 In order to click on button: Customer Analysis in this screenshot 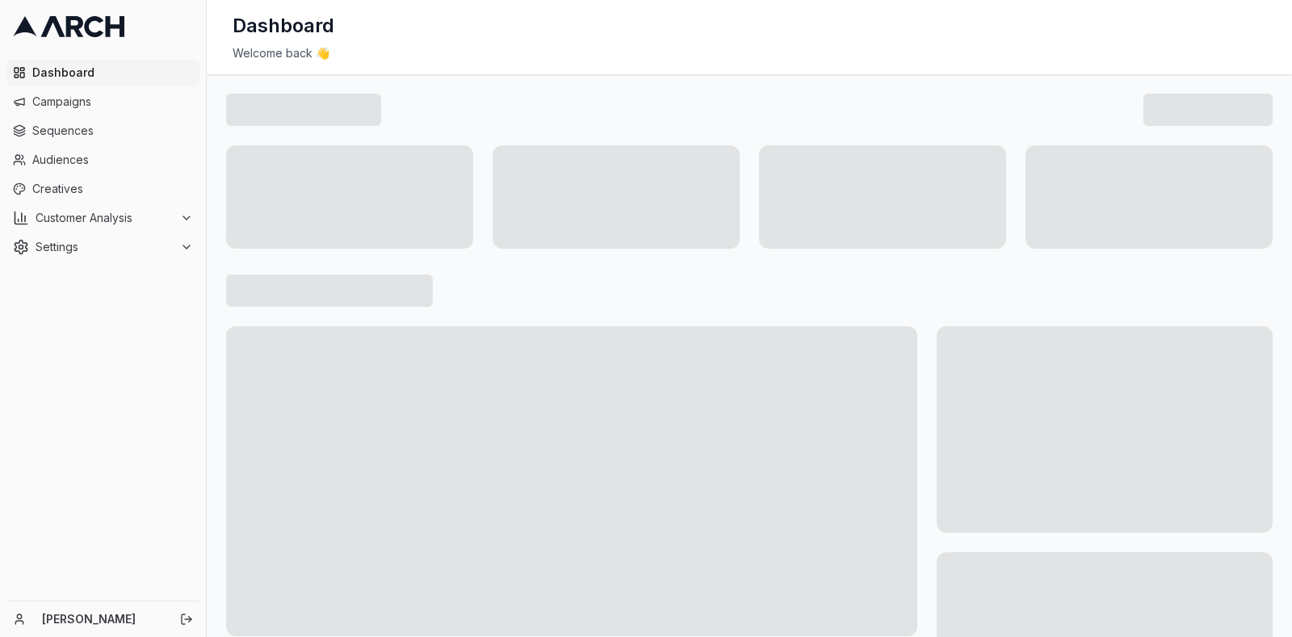, I will do `click(103, 218)`.